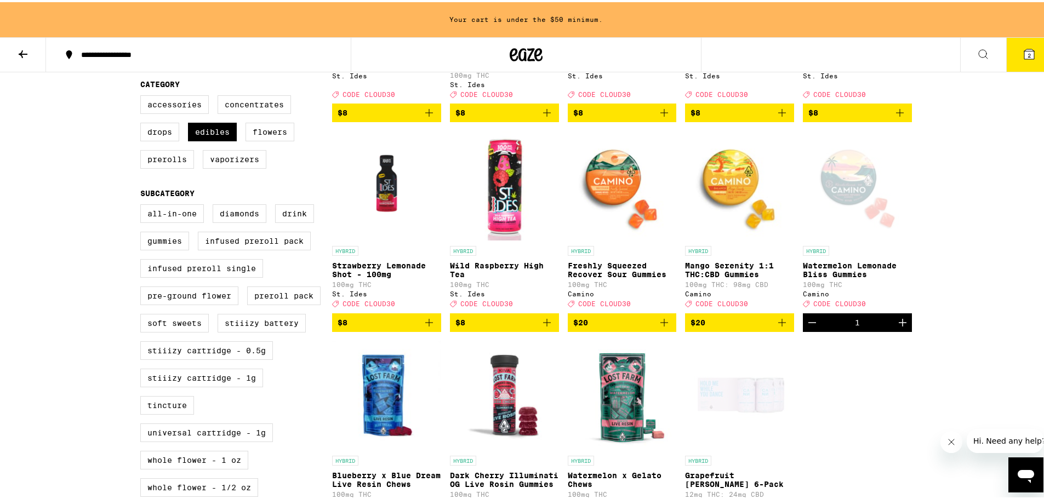  What do you see at coordinates (43, 12) in the screenshot?
I see `span: Hi. Need any help?` at bounding box center [43, 12].